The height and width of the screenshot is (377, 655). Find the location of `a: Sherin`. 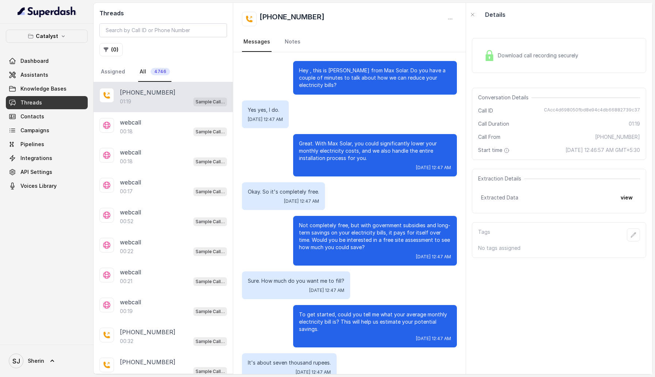

a: Sherin is located at coordinates (47, 361).